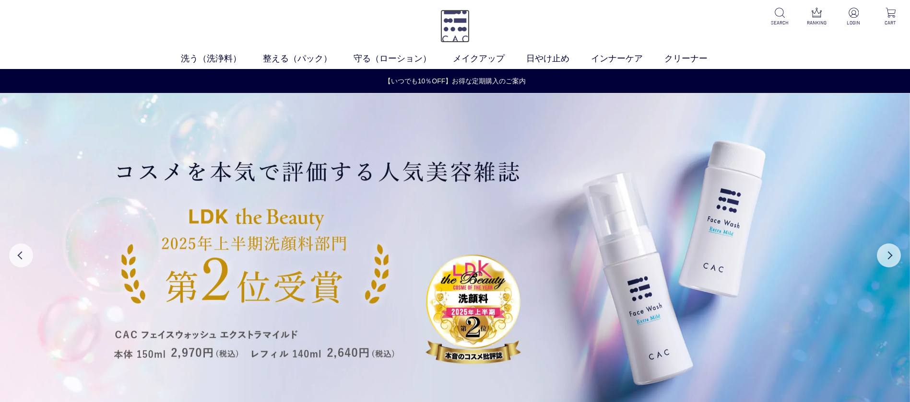 Image resolution: width=910 pixels, height=402 pixels. Describe the element at coordinates (696, 58) in the screenshot. I see `a: クリーナー` at that location.